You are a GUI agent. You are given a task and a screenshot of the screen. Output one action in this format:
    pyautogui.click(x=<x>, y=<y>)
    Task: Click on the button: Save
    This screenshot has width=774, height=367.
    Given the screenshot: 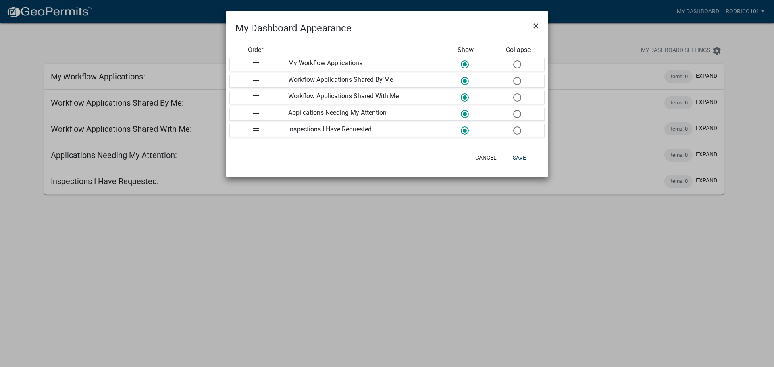 What is the action you would take?
    pyautogui.click(x=519, y=158)
    